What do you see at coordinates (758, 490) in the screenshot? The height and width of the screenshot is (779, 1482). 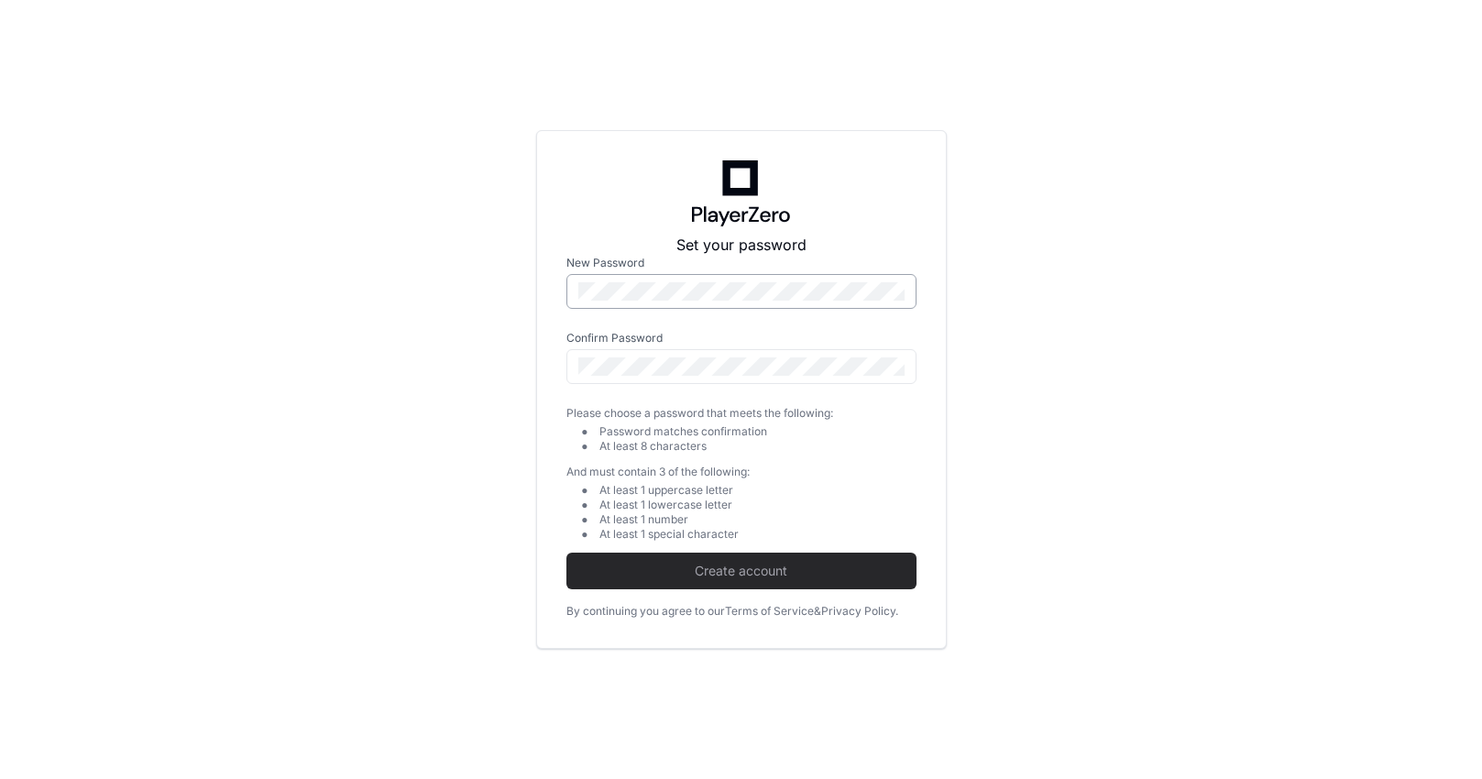 I see `div: At least 1 uppercase letter` at bounding box center [758, 490].